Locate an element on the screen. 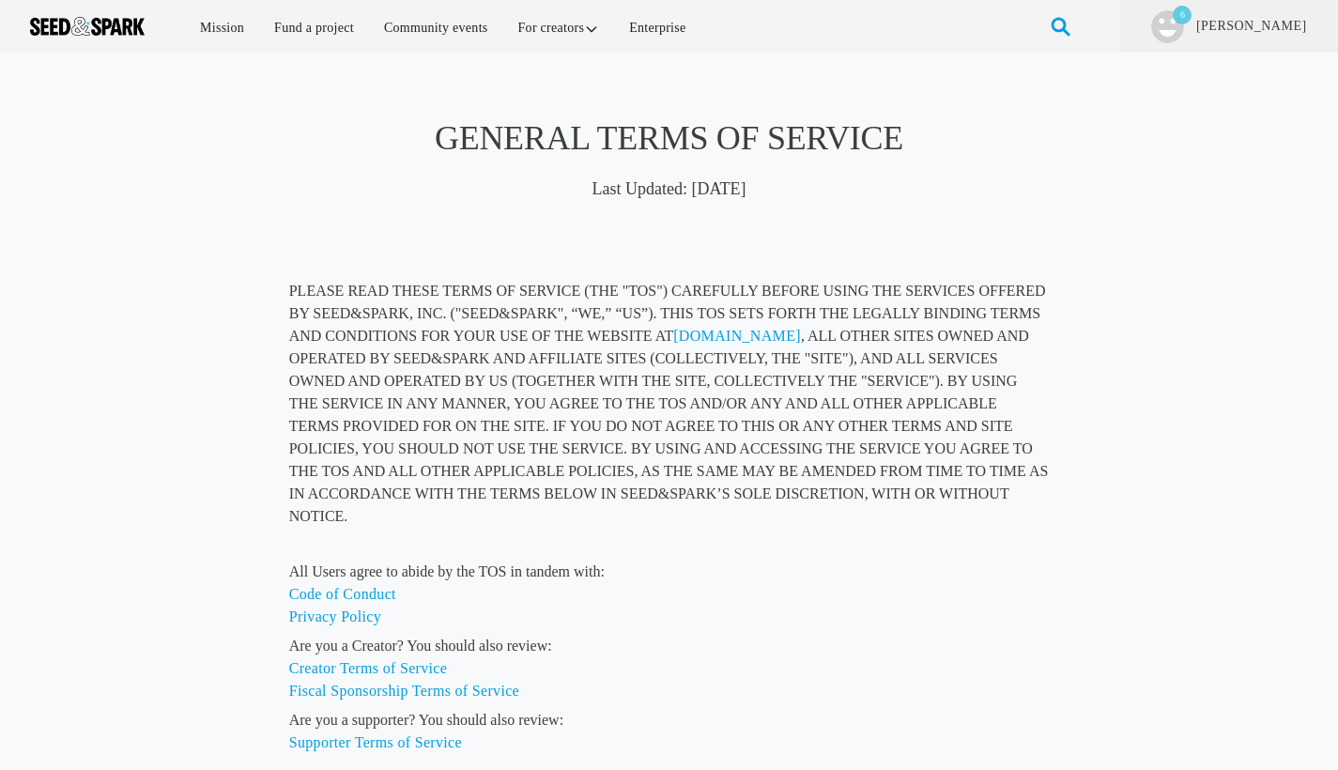 The width and height of the screenshot is (1338, 770). p: Are you a supporter? You should also review: is located at coordinates (669, 731).